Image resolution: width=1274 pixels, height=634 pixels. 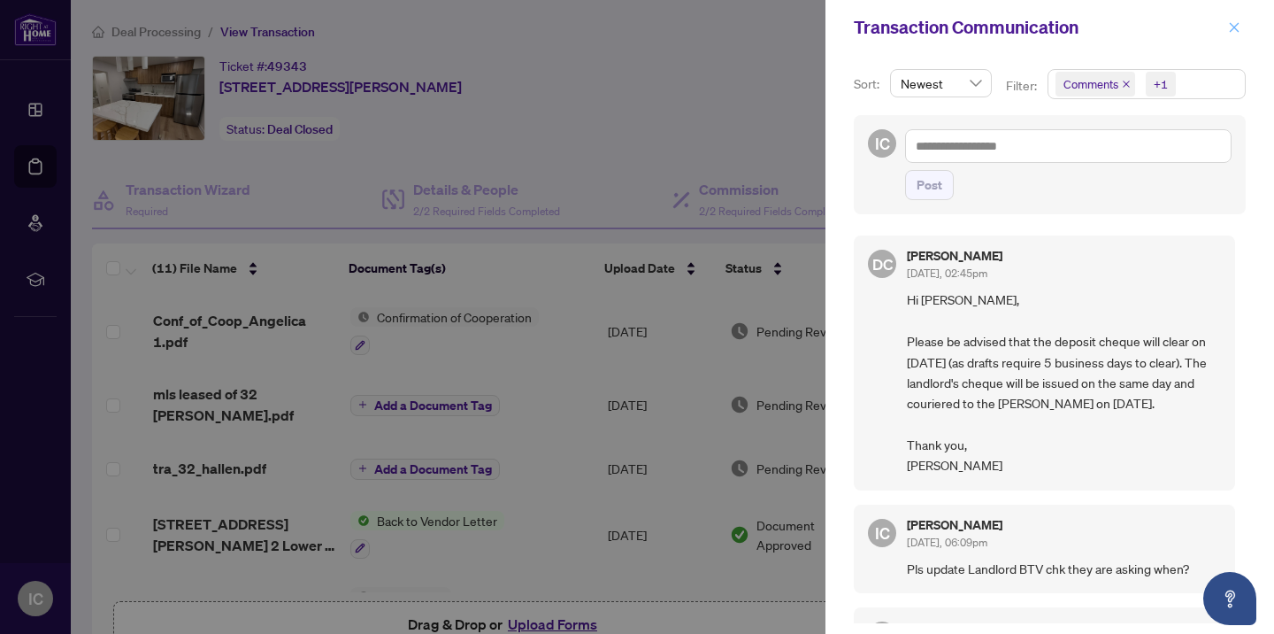 What do you see at coordinates (929, 185) in the screenshot?
I see `button: Post` at bounding box center [929, 185].